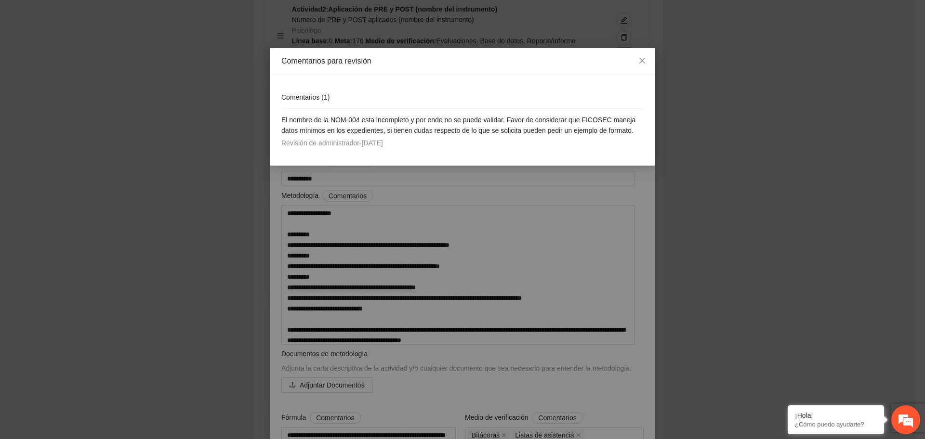 This screenshot has width=925, height=439. I want to click on textarea: Escriba su mensaje y pulse “Intro”, so click(94, 280).